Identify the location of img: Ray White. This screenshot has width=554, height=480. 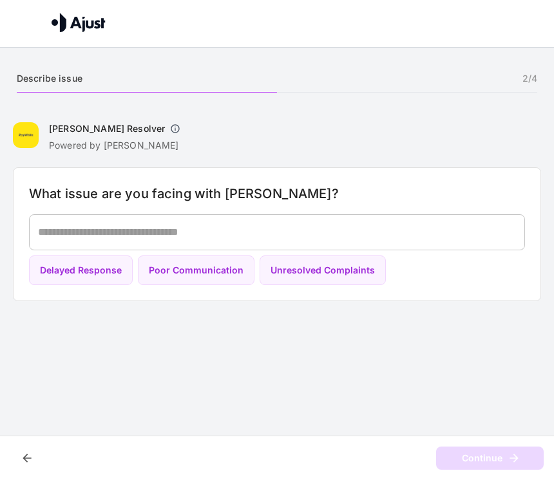
(26, 135).